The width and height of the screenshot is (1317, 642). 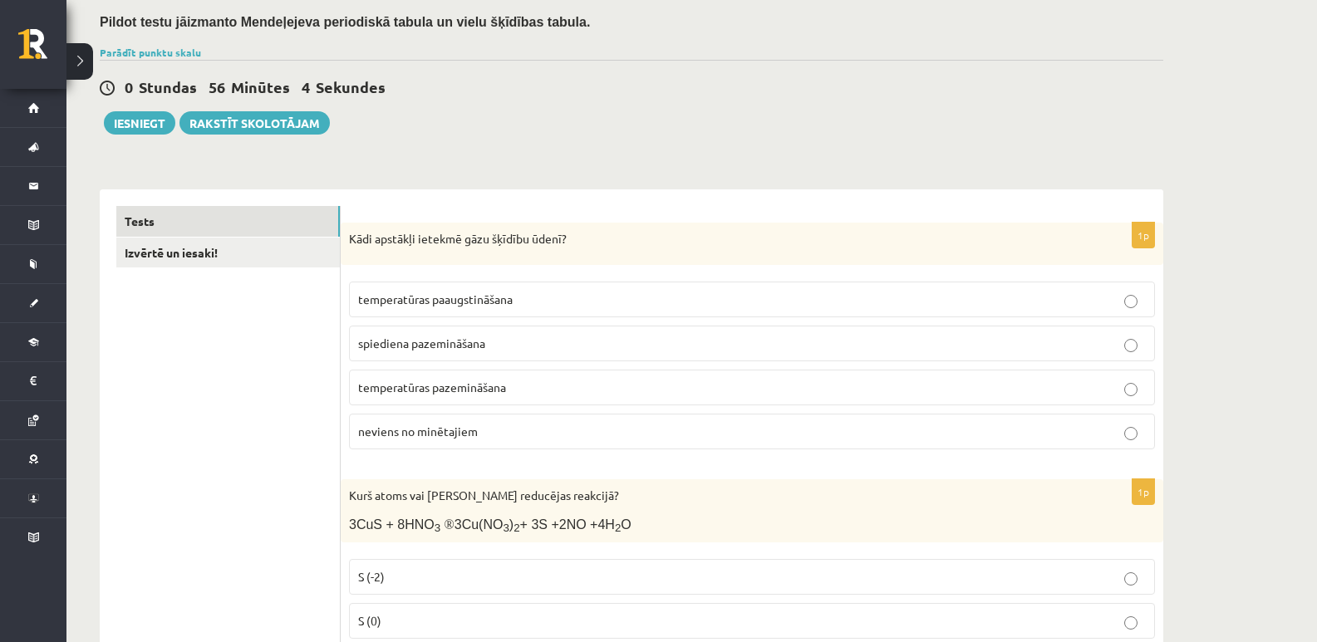 What do you see at coordinates (254, 123) in the screenshot?
I see `a: Rakstīt skolotājam` at bounding box center [254, 123].